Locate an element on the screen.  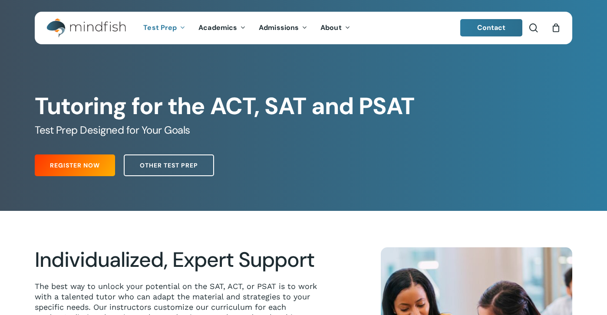
span: Academics is located at coordinates (217, 27).